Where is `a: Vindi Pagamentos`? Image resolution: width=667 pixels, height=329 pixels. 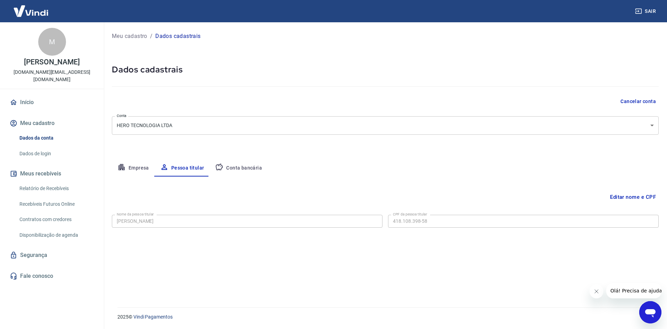
a: Vindi Pagamentos is located at coordinates (153, 316).